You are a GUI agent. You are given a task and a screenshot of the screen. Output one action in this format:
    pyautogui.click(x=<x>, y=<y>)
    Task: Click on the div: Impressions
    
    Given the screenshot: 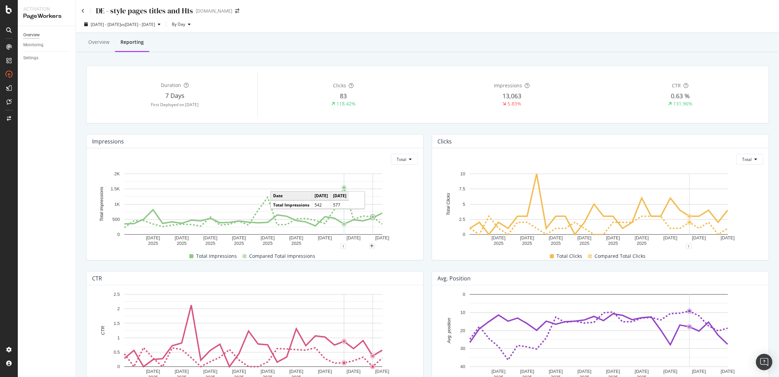 What is the action you would take?
    pyautogui.click(x=108, y=141)
    